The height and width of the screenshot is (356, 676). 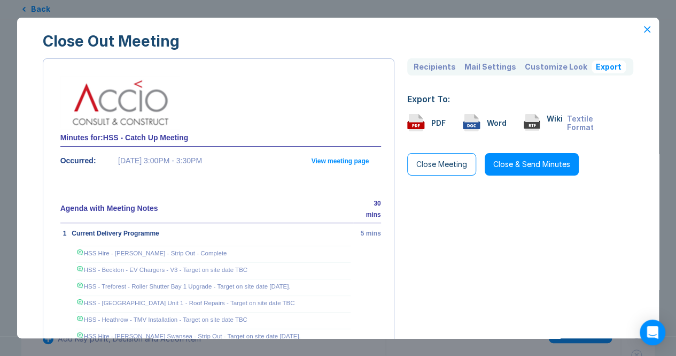 What do you see at coordinates (591, 123) in the screenshot?
I see `div: Textile Format` at bounding box center [591, 123].